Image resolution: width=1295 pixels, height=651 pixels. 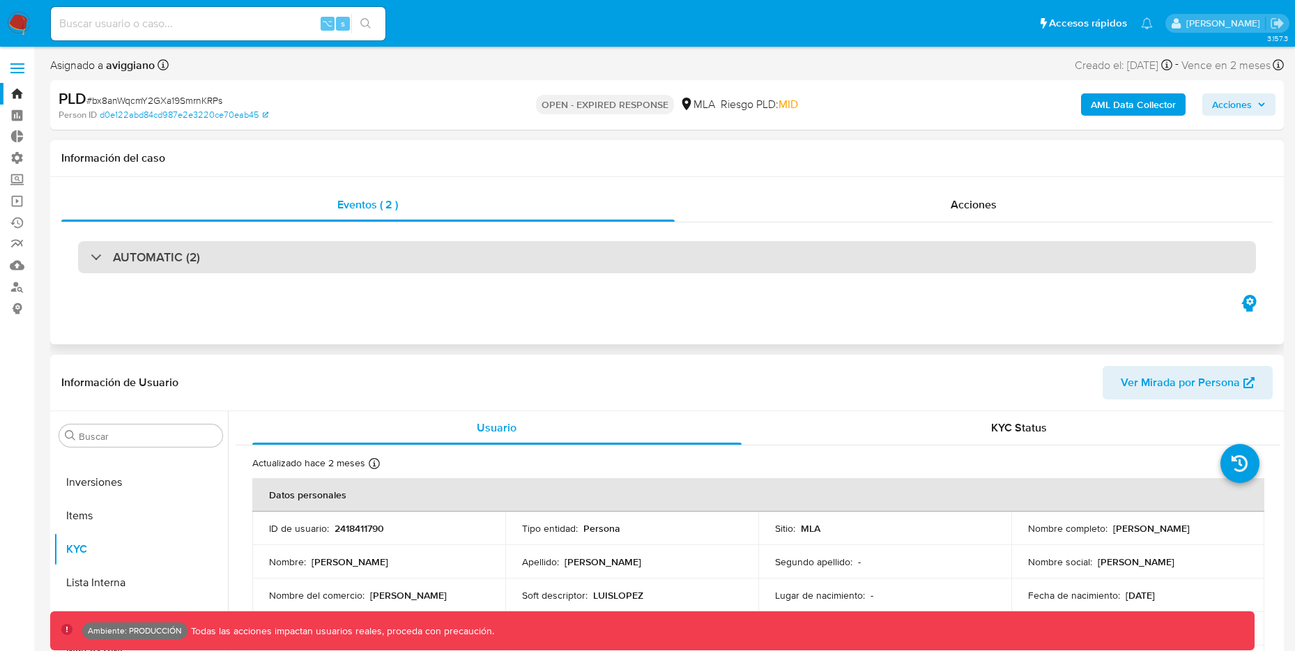 I want to click on a: d0e122abd84cd987e2e3220ce70eab45, so click(x=184, y=115).